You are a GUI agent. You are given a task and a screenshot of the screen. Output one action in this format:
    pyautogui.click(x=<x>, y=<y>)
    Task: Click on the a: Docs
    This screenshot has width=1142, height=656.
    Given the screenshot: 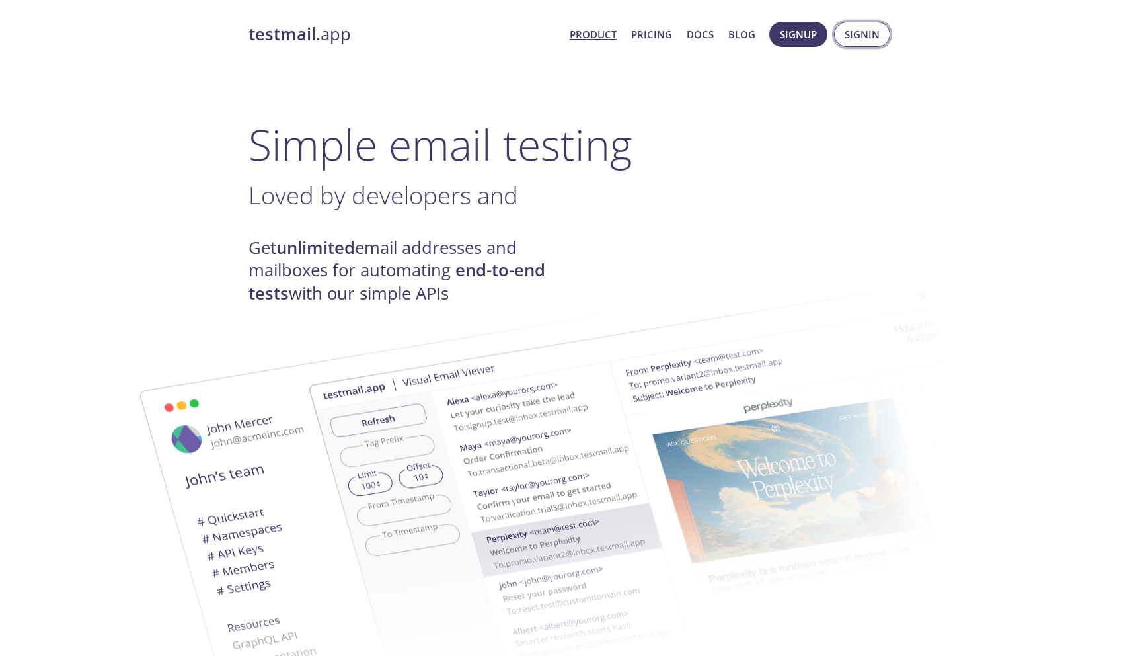 What is the action you would take?
    pyautogui.click(x=700, y=34)
    